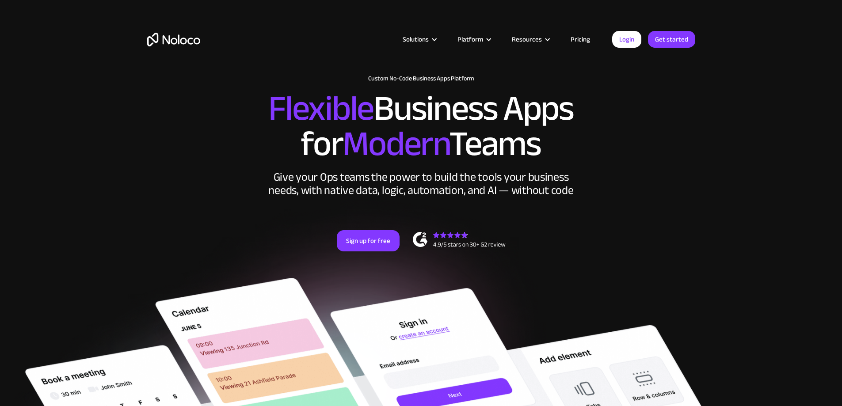 Image resolution: width=842 pixels, height=406 pixels. What do you see at coordinates (671, 39) in the screenshot?
I see `a: Get started` at bounding box center [671, 39].